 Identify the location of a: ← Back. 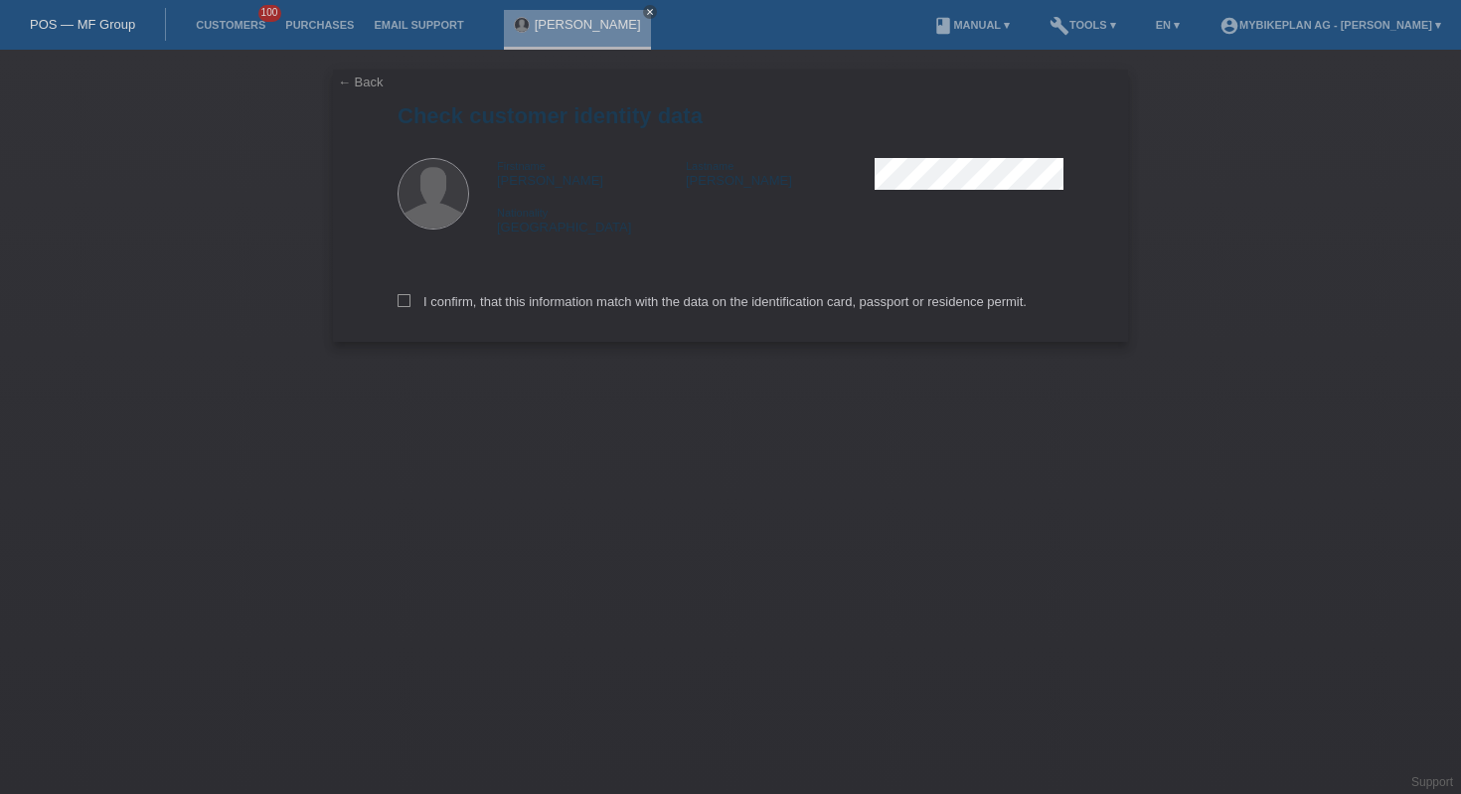
(361, 82).